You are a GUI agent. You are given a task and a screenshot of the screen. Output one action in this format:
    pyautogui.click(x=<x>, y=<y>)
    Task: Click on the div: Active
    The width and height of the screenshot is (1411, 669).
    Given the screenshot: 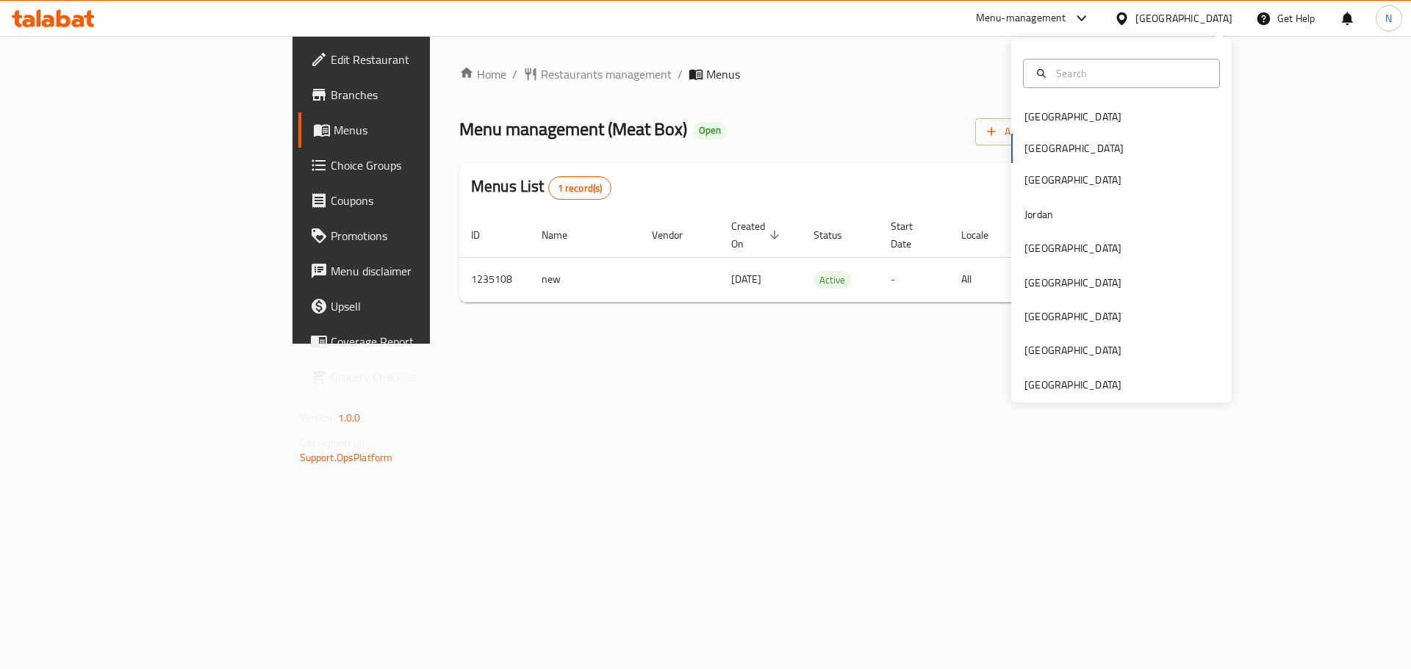 What is the action you would take?
    pyautogui.click(x=832, y=280)
    